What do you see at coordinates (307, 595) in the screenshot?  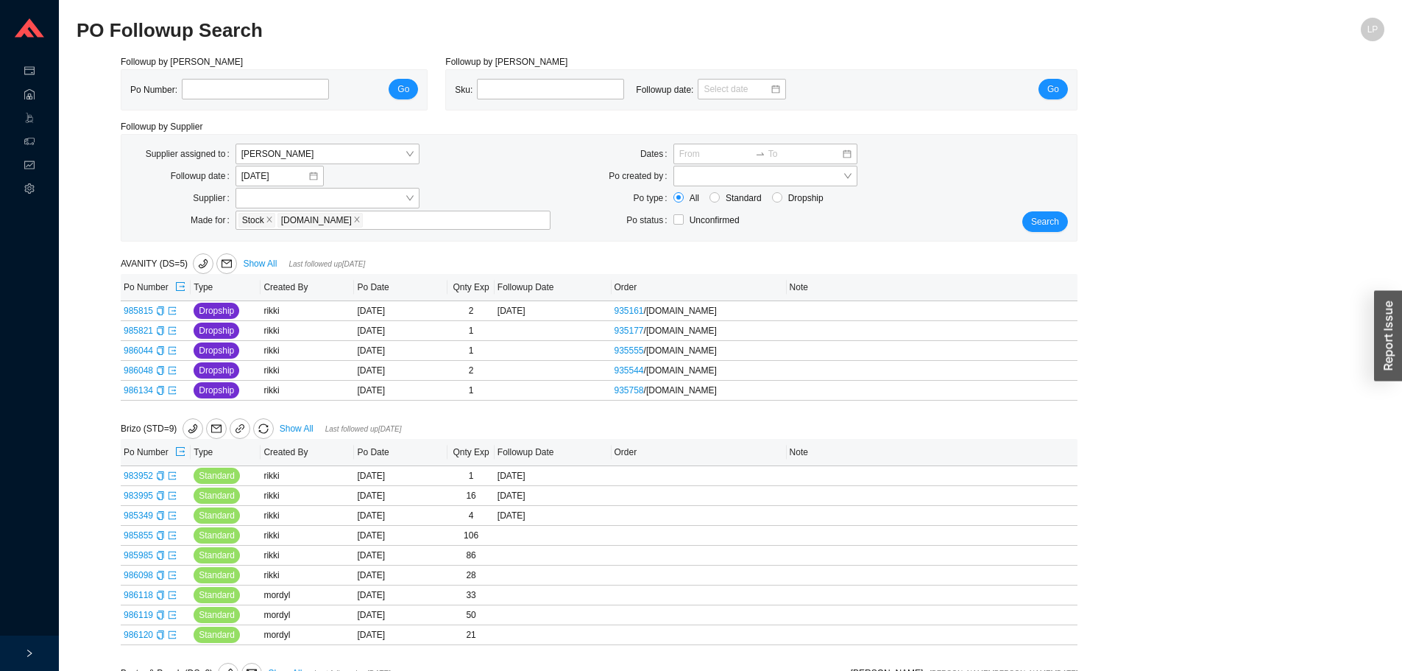 I see `td: mordyl` at bounding box center [307, 595].